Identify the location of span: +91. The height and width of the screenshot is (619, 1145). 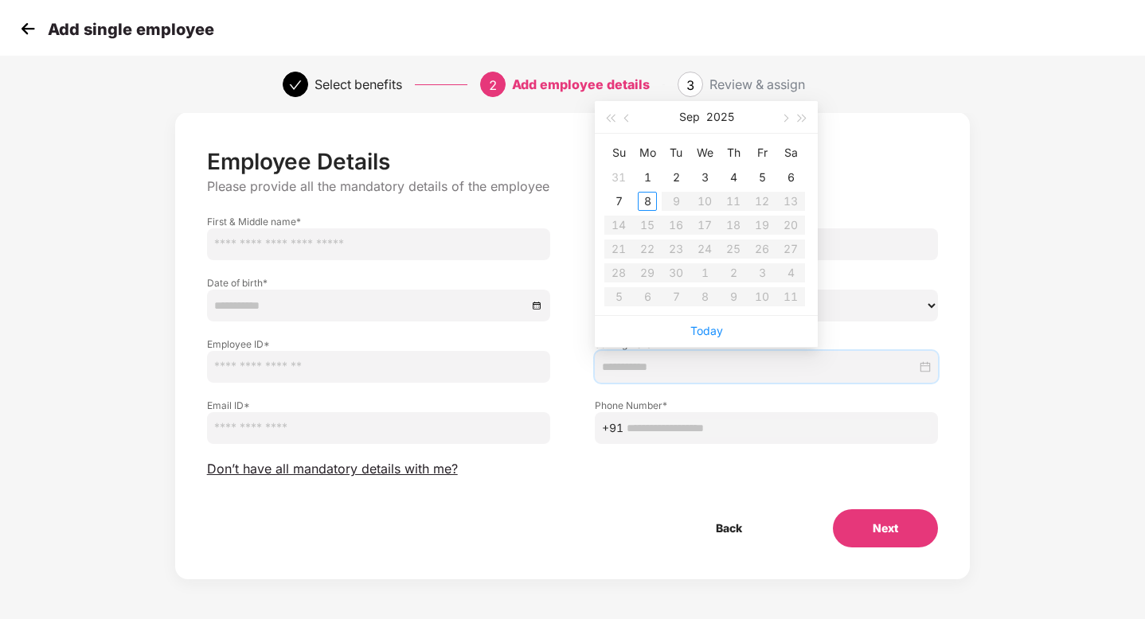
(612, 428).